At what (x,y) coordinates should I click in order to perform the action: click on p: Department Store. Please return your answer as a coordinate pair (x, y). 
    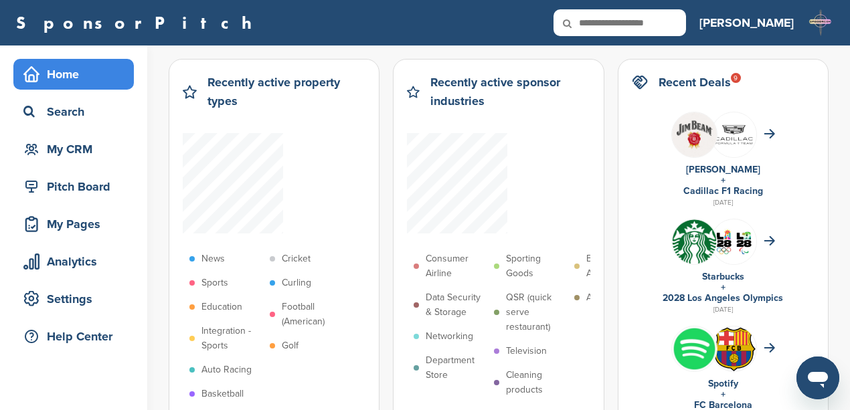
    Looking at the image, I should click on (456, 368).